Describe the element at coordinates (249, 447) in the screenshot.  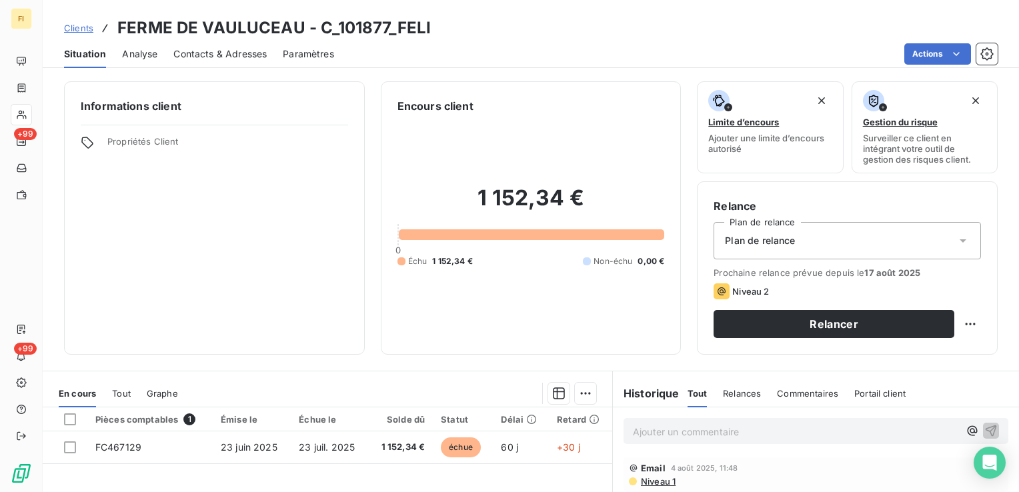
I see `span: 23 juin 2025` at that location.